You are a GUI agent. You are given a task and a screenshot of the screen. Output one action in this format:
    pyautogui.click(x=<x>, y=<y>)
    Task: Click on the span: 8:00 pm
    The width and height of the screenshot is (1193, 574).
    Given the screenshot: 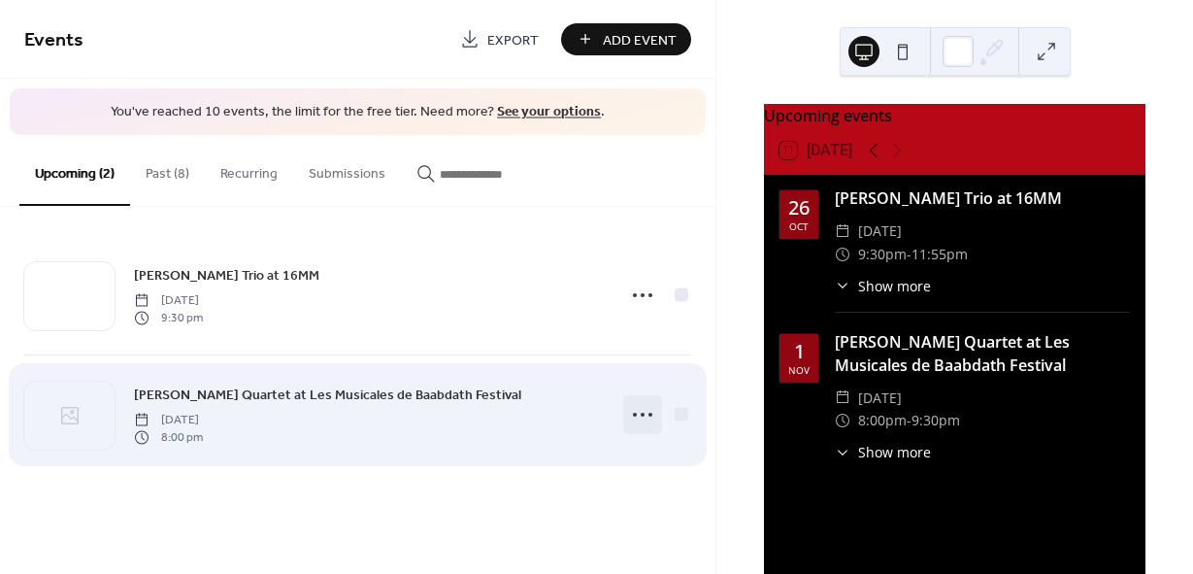 What is the action you would take?
    pyautogui.click(x=168, y=438)
    